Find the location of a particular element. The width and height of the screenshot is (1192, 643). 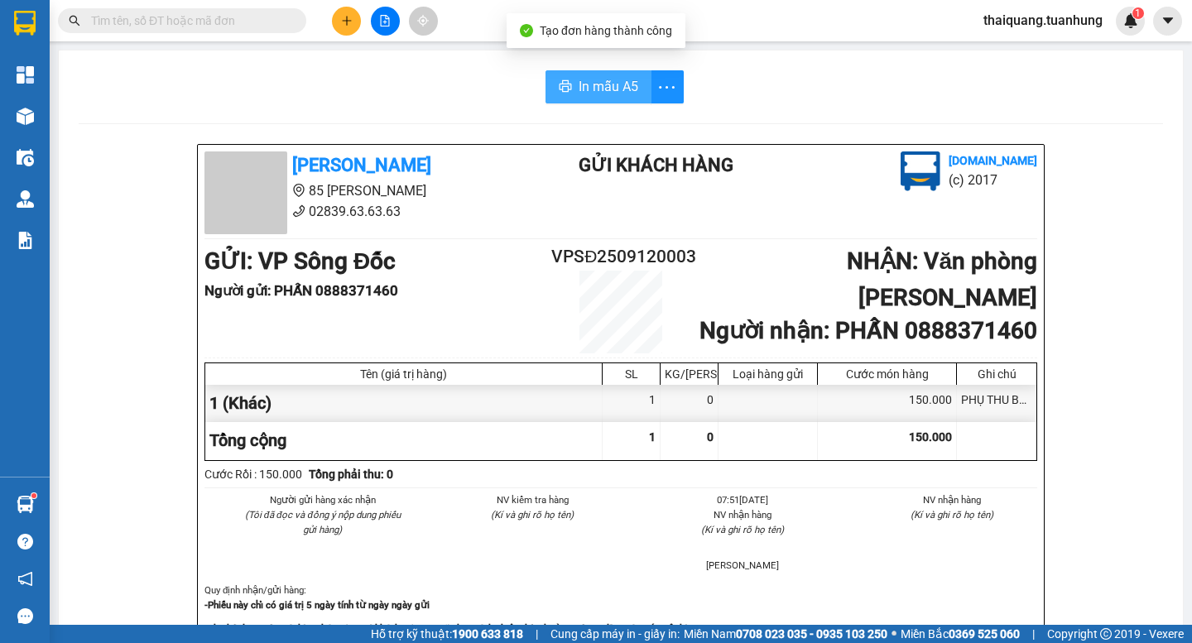

li: Người gửi hàng xác nhận is located at coordinates (323, 500).